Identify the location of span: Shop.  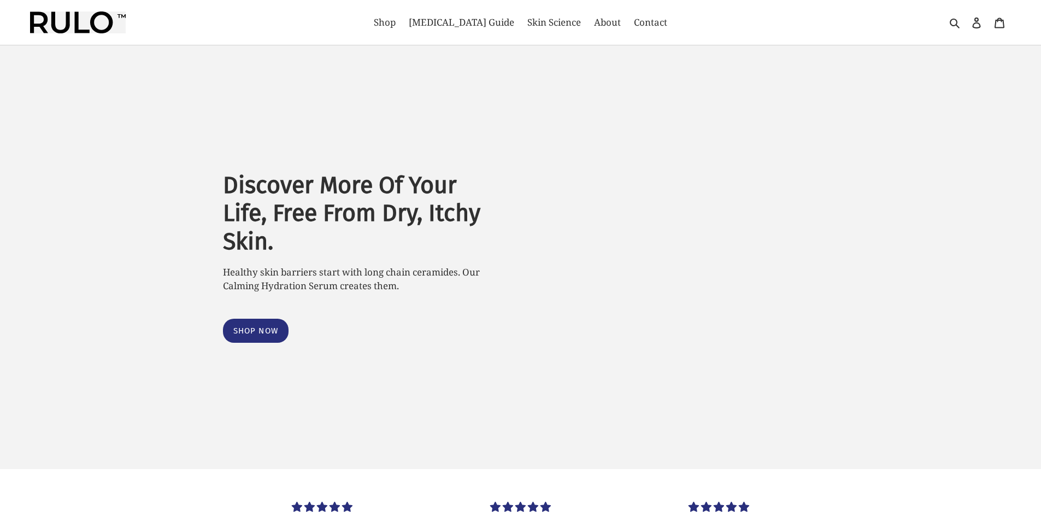
(385, 22).